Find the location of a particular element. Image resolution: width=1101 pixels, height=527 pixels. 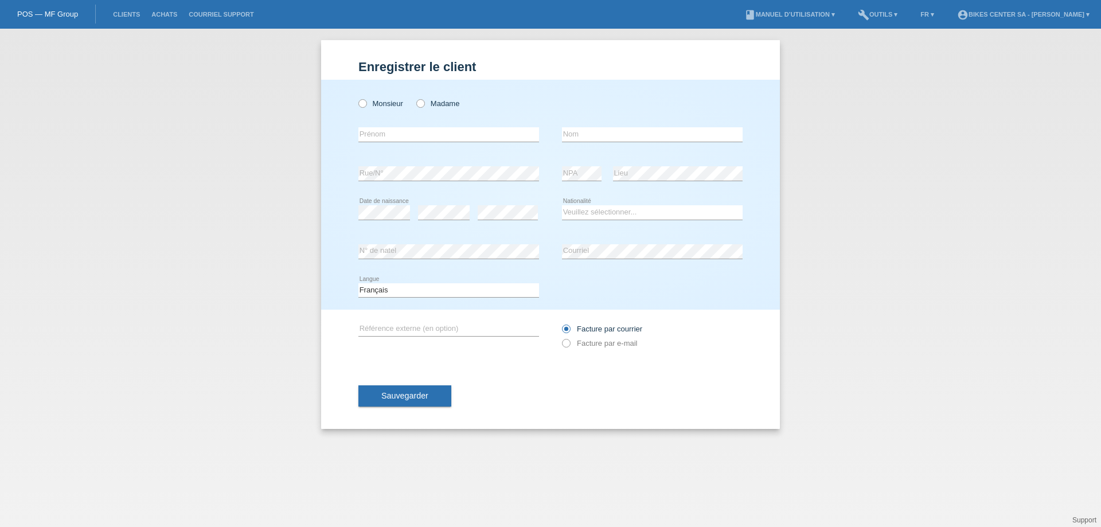

a: buildOutils ▾ is located at coordinates (878, 14).